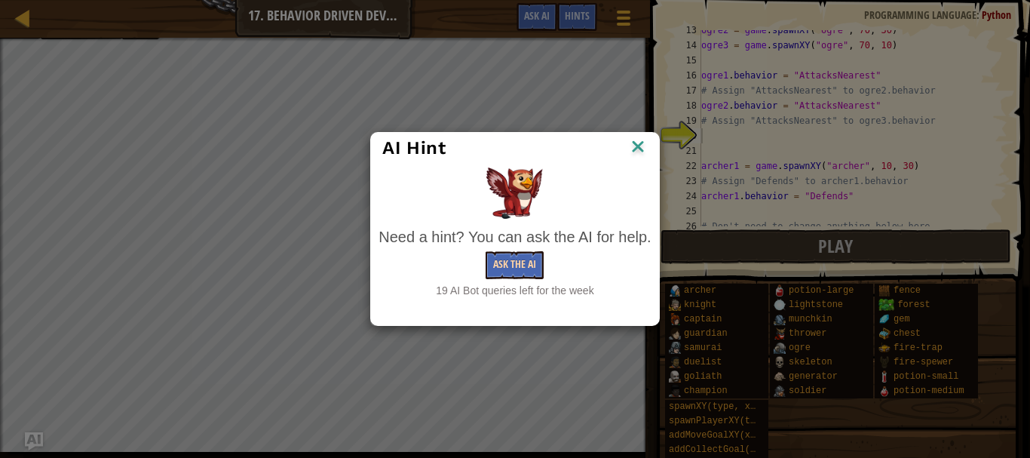 The width and height of the screenshot is (1030, 458). Describe the element at coordinates (414, 148) in the screenshot. I see `span: AI Hint` at that location.